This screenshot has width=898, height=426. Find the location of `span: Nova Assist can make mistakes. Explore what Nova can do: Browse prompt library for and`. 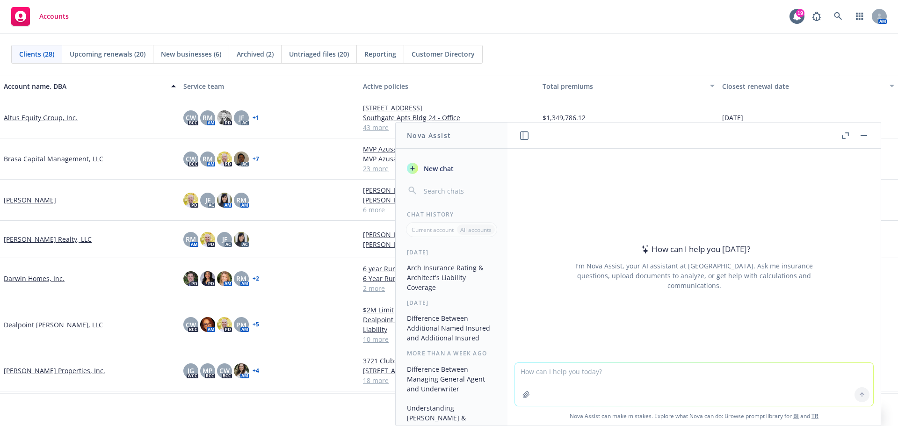

span: Nova Assist can make mistakes. Explore what Nova can do: Browse prompt library for and is located at coordinates (694, 416).